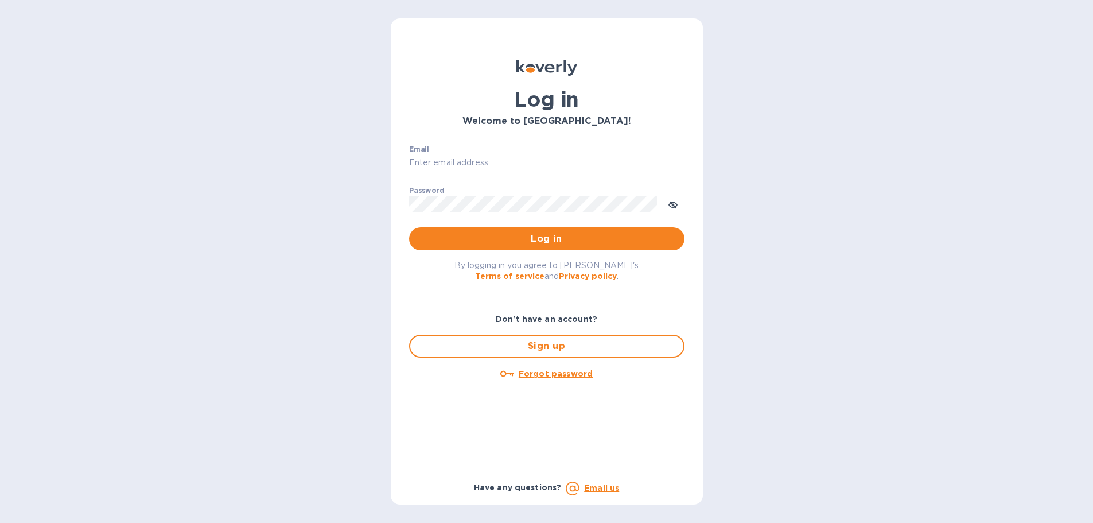  Describe the element at coordinates (588, 276) in the screenshot. I see `b: Privacy policy` at that location.